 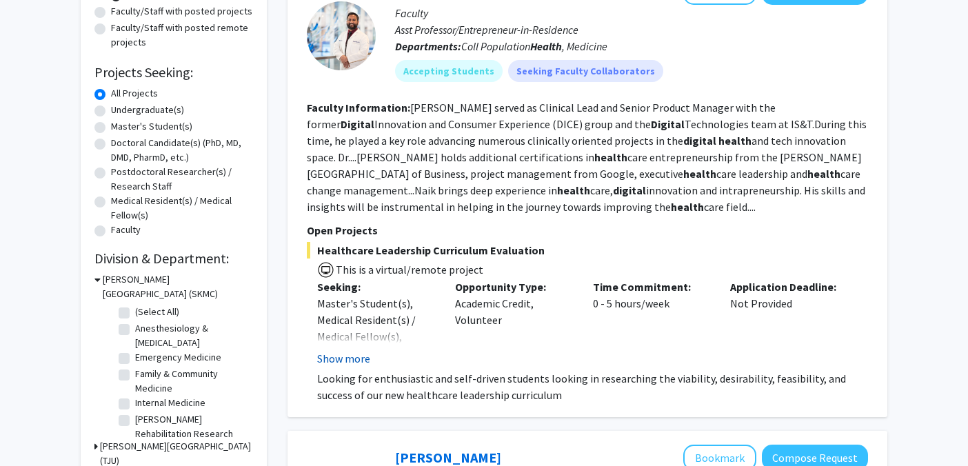 What do you see at coordinates (585, 71) in the screenshot?
I see `mat-chip: Seeking Faculty Collaborators` at bounding box center [585, 71].